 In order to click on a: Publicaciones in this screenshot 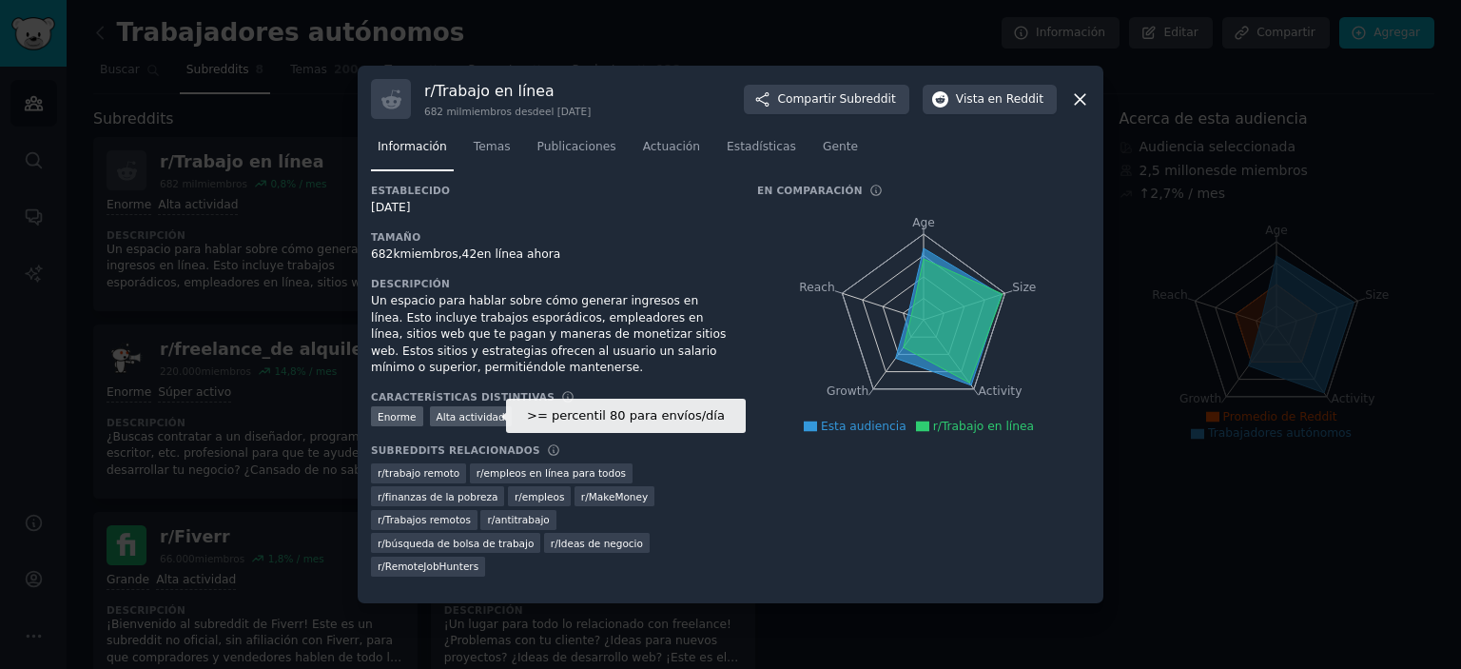, I will do `click(576, 151)`.